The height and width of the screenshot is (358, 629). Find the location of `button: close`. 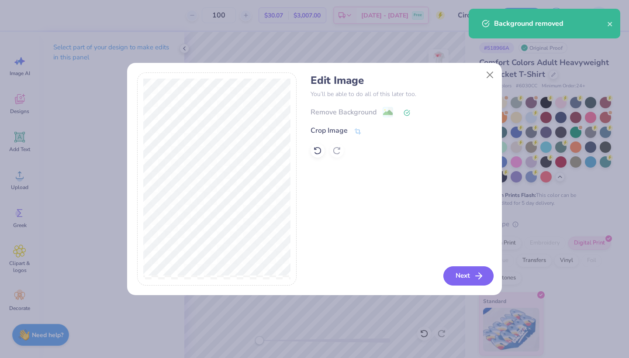

button: close is located at coordinates (610, 24).